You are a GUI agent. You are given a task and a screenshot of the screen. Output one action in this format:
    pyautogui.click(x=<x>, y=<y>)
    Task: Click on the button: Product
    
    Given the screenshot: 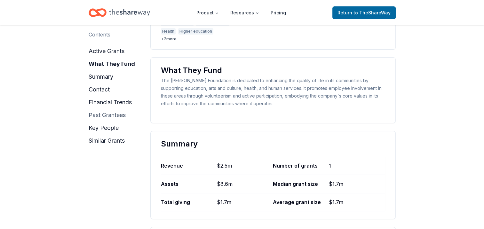 What is the action you would take?
    pyautogui.click(x=207, y=13)
    